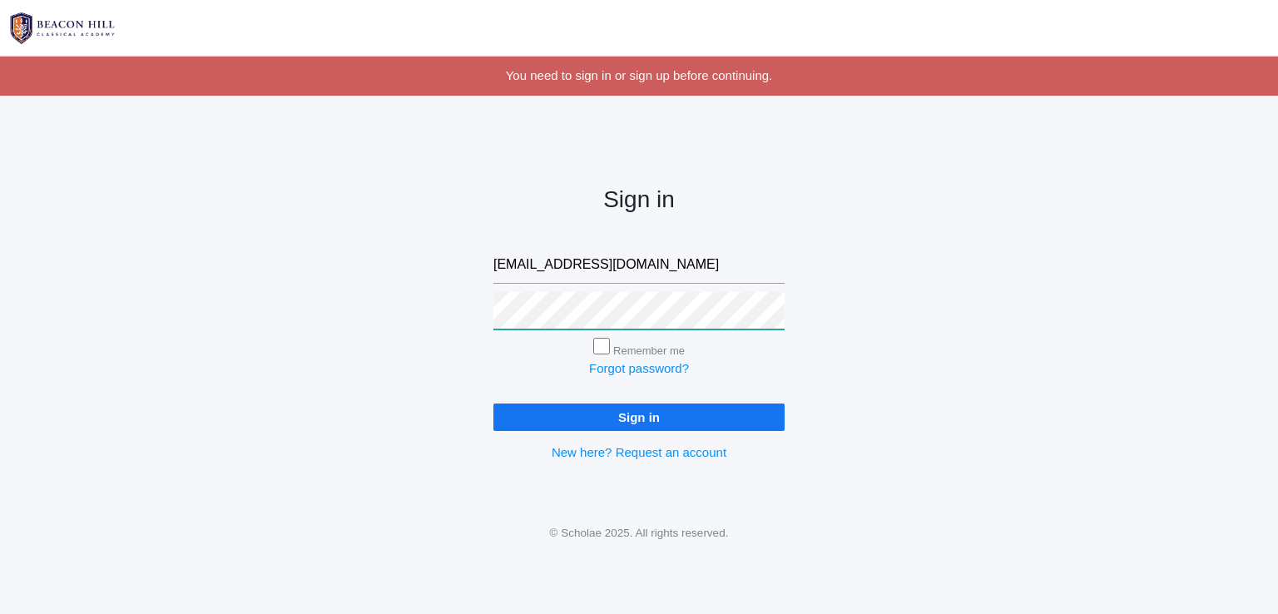 Image resolution: width=1278 pixels, height=614 pixels. I want to click on a: Forgot password?, so click(639, 368).